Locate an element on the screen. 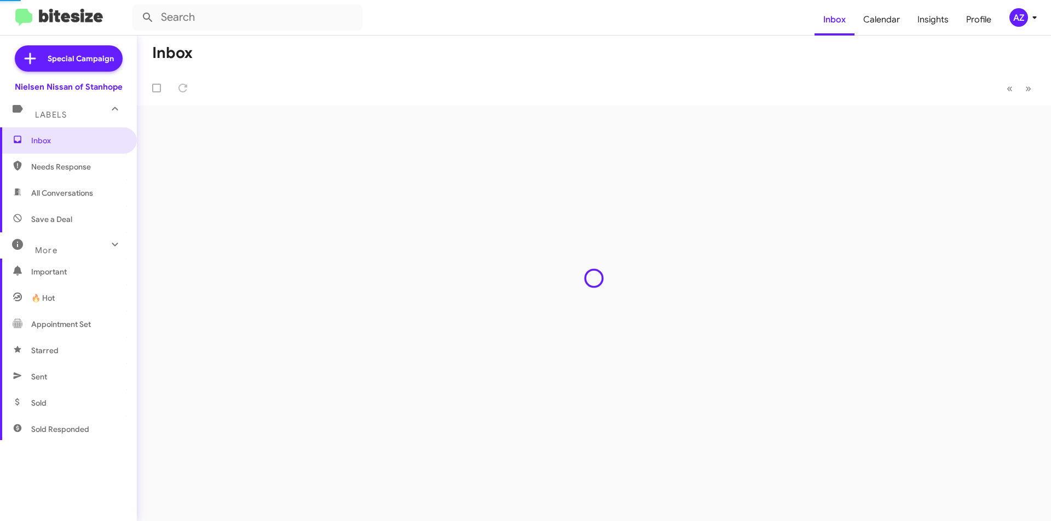 Image resolution: width=1051 pixels, height=521 pixels. span: Sold Responded is located at coordinates (60, 430).